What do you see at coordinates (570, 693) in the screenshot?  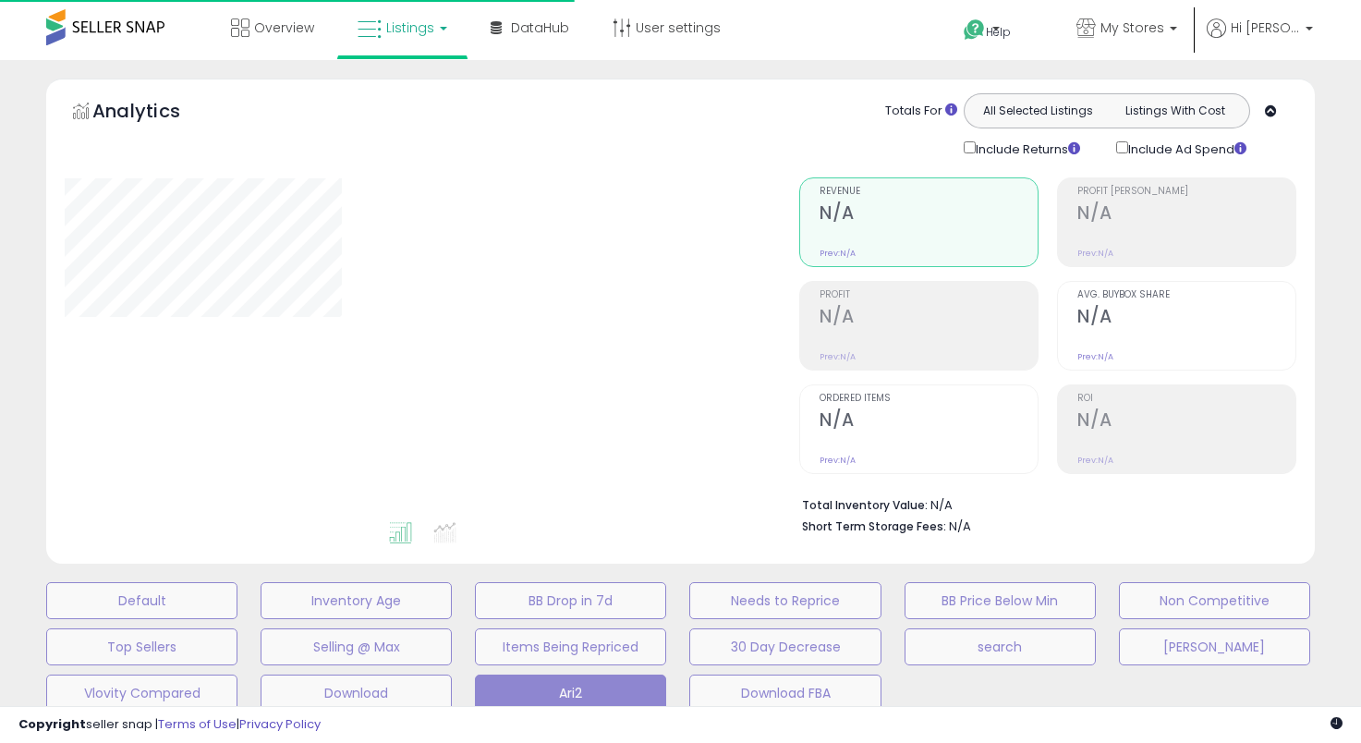 I see `button: Ari2` at bounding box center [570, 693].